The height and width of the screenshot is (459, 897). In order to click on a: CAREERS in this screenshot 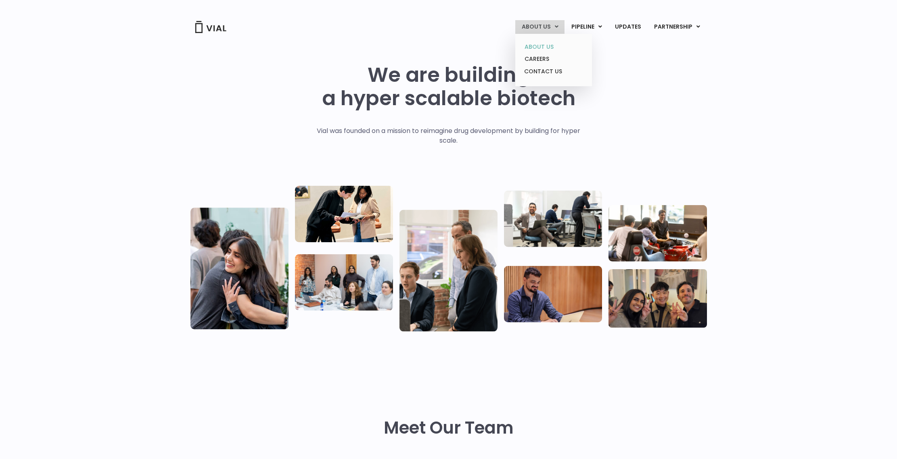, I will do `click(553, 59)`.